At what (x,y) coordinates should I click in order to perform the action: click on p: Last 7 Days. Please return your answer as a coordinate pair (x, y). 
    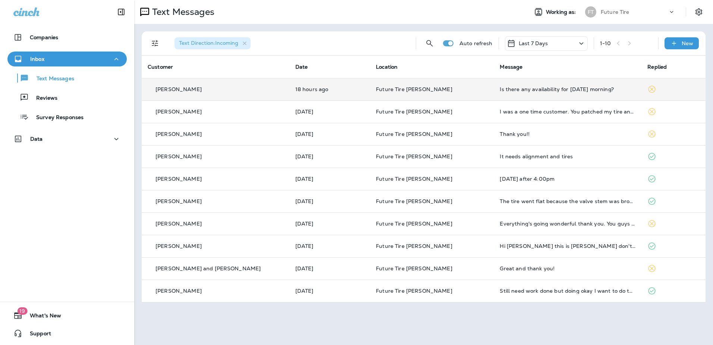
    Looking at the image, I should click on (534, 43).